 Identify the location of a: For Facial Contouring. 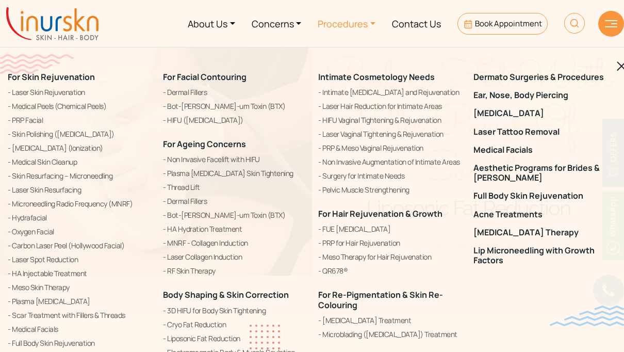
(205, 77).